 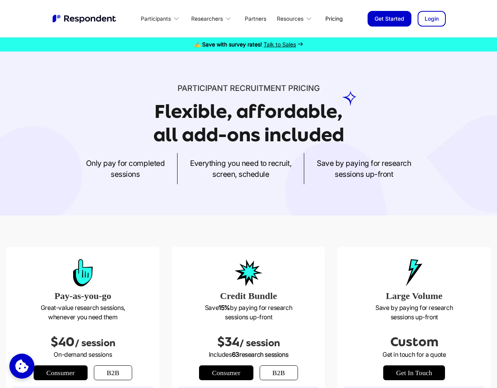 What do you see at coordinates (334, 18) in the screenshot?
I see `a: Pricing` at bounding box center [334, 18].